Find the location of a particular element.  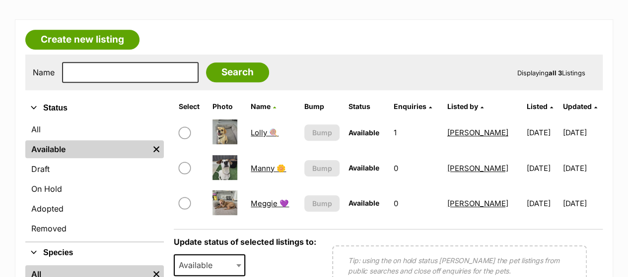

label: Name is located at coordinates (44, 72).